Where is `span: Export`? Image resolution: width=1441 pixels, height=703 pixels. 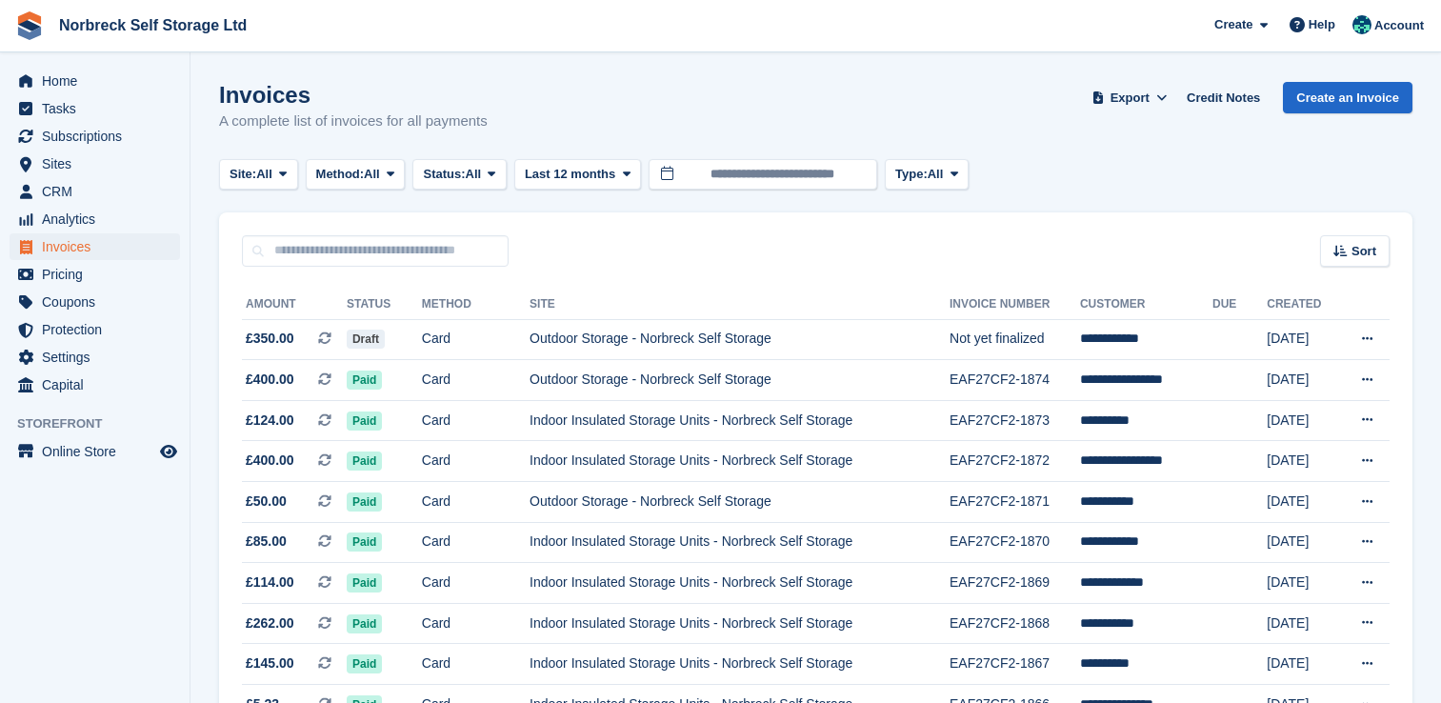 span: Export is located at coordinates (1129, 98).